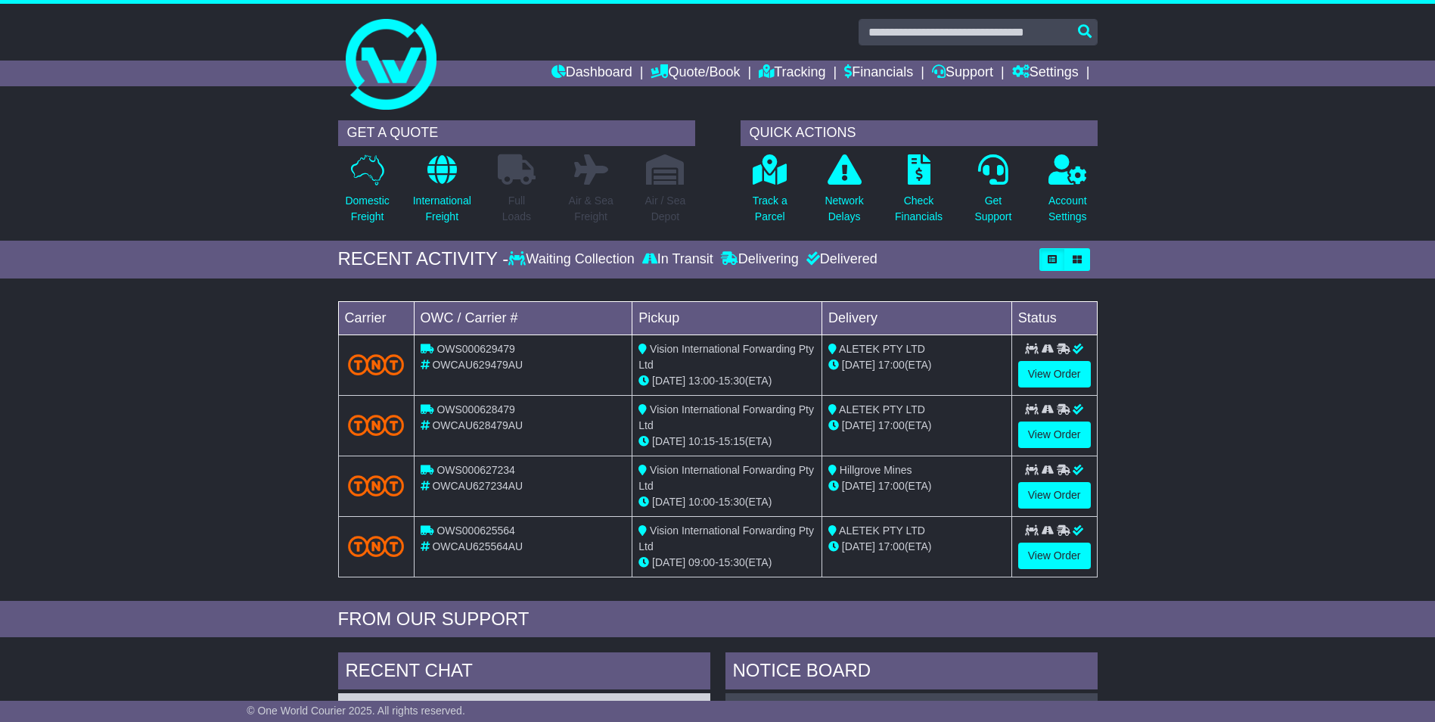 This screenshot has width=1435, height=722. Describe the element at coordinates (592, 73) in the screenshot. I see `a: Dashboard` at that location.